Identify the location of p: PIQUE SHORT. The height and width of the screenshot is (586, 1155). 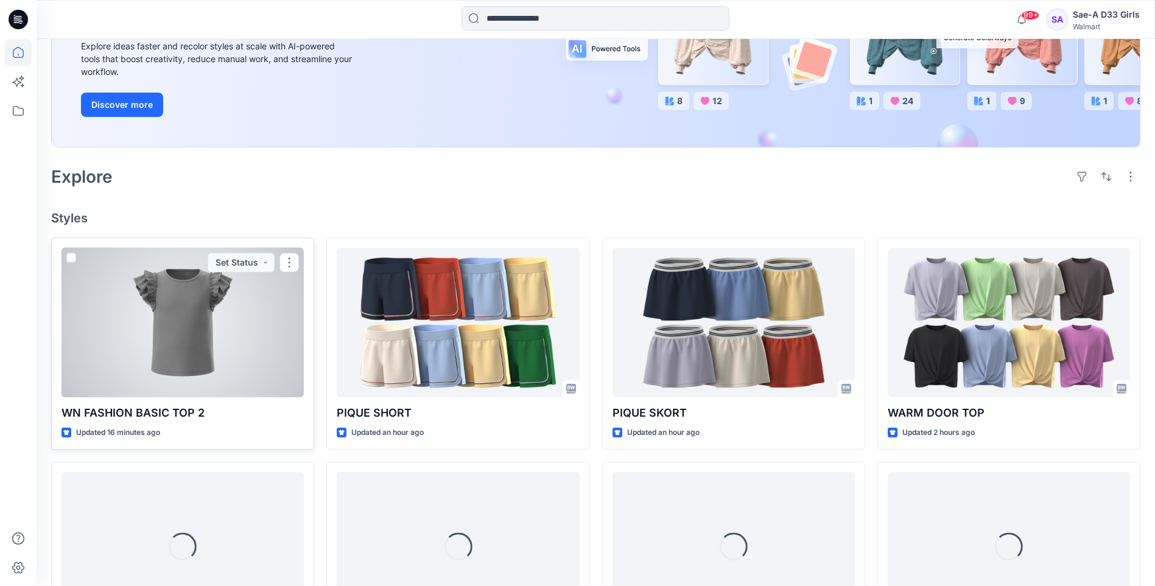
(458, 413).